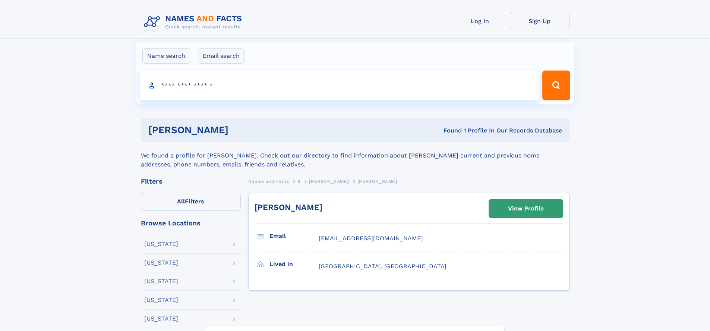 This screenshot has height=331, width=710. Describe the element at coordinates (556, 85) in the screenshot. I see `button: Search Button` at that location.